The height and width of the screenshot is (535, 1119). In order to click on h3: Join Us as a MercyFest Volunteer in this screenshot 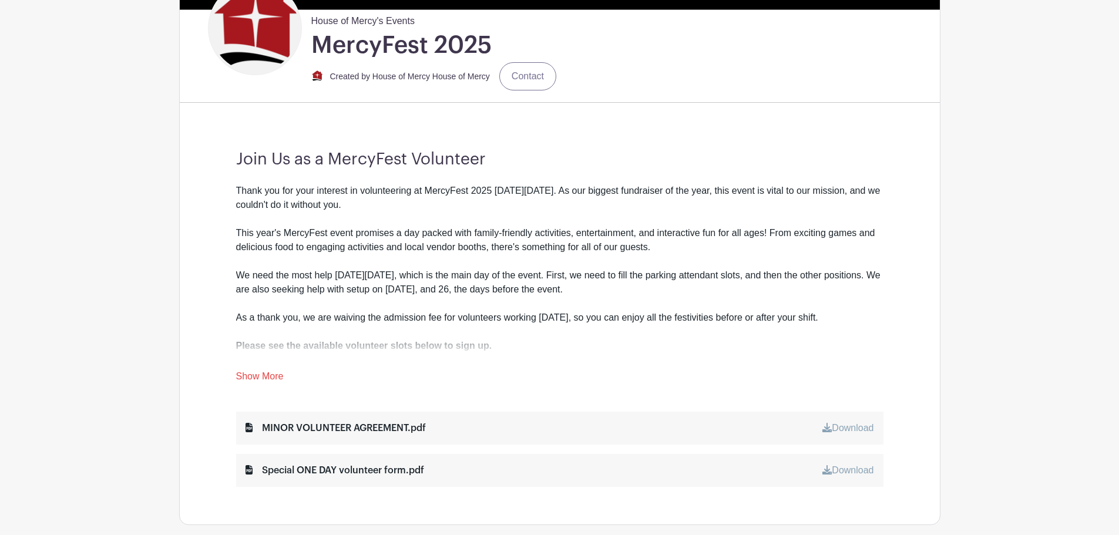, I will do `click(560, 160)`.